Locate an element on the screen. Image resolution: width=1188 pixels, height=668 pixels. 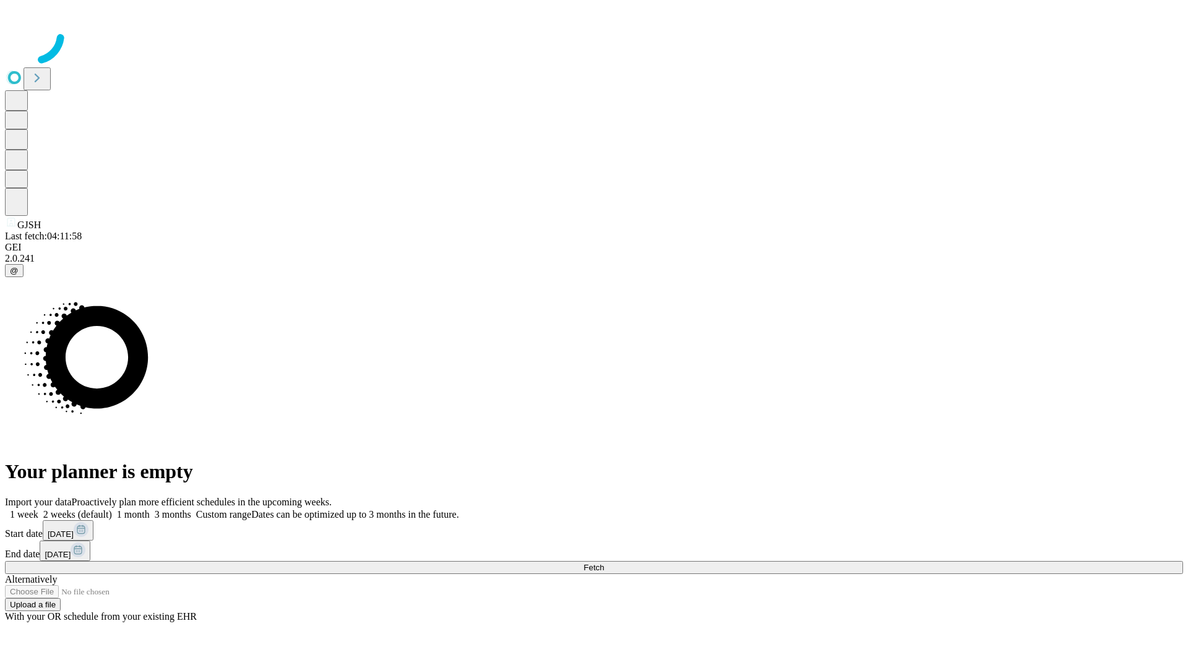
button: Upload a file is located at coordinates (33, 604).